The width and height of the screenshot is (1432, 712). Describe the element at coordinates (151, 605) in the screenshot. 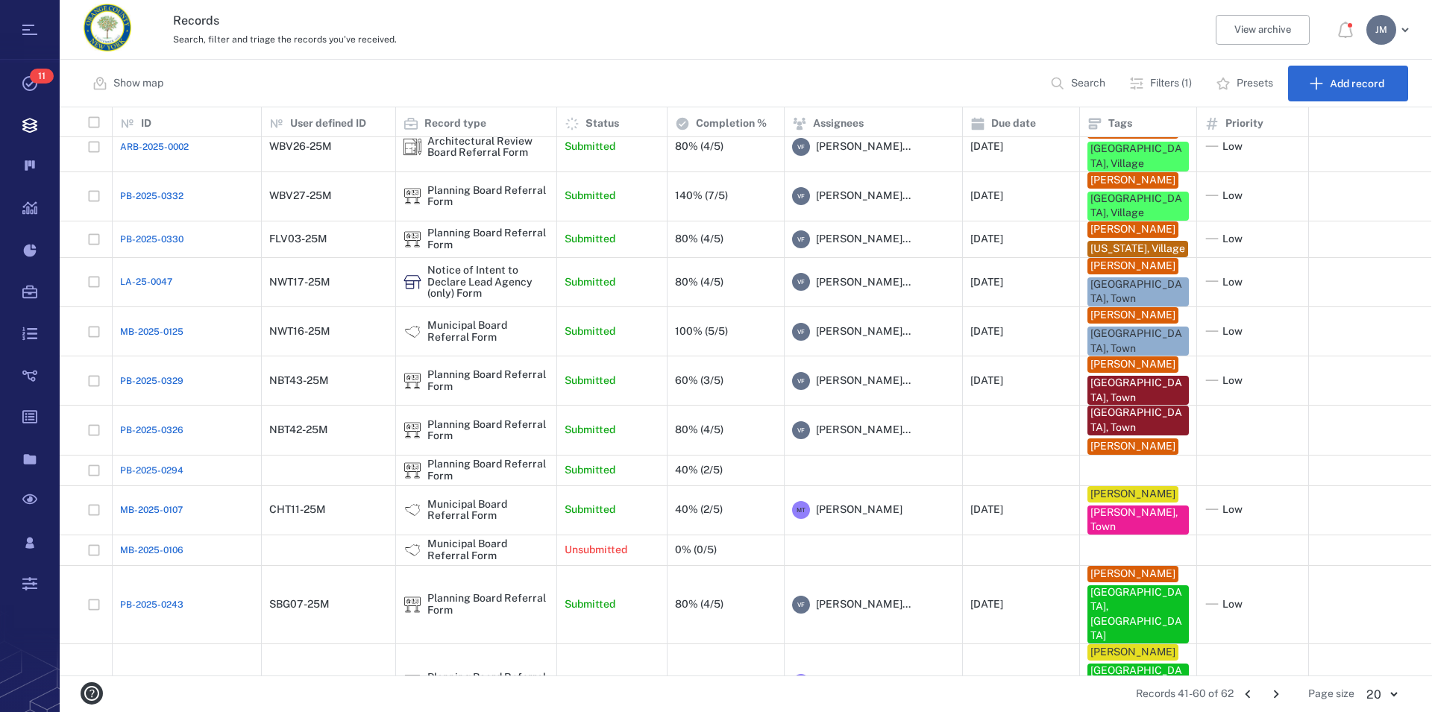

I see `span: PB-2025-0243` at that location.